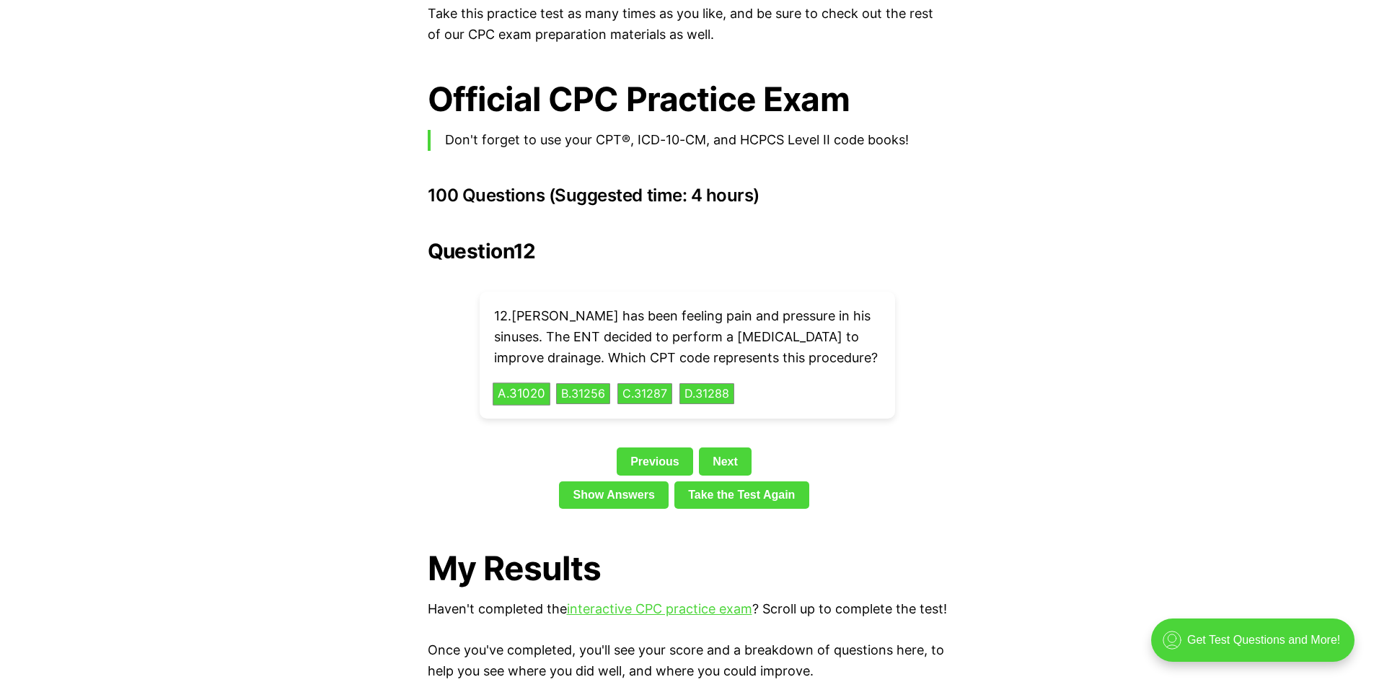 The height and width of the screenshot is (682, 1374). I want to click on h1: Official CPC Practice Exam, so click(687, 99).